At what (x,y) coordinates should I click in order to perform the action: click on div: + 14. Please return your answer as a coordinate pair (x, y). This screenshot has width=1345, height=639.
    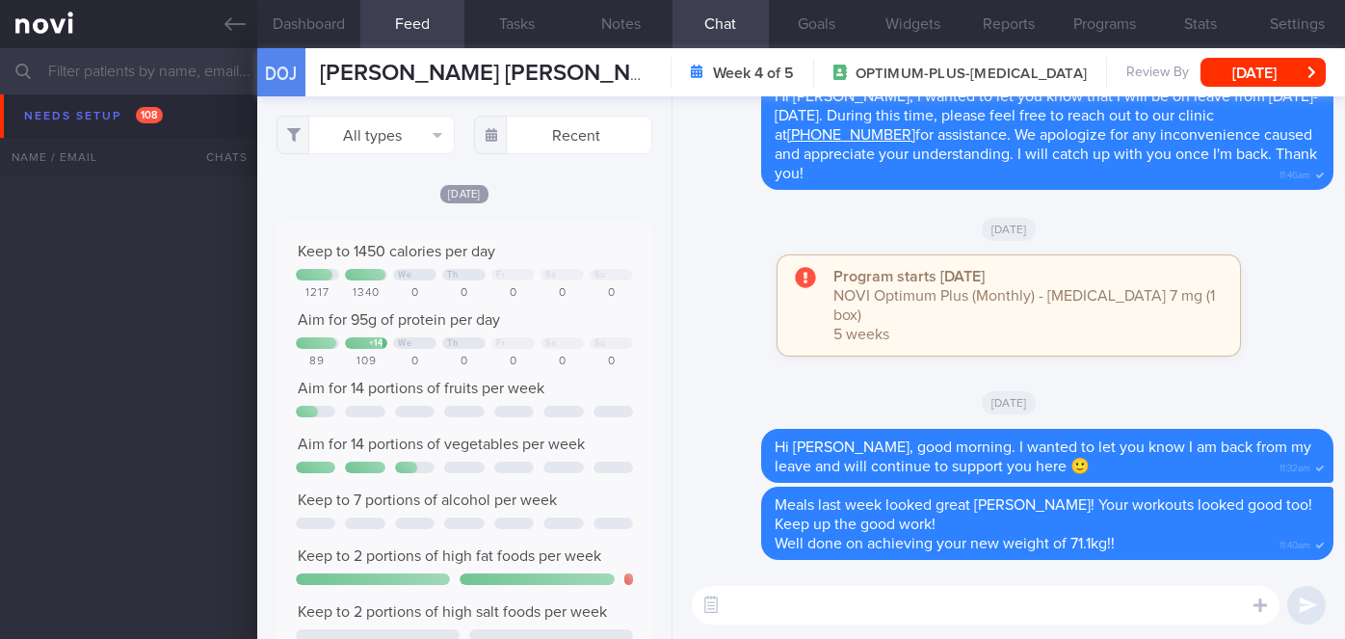
    Looking at the image, I should click on (376, 343).